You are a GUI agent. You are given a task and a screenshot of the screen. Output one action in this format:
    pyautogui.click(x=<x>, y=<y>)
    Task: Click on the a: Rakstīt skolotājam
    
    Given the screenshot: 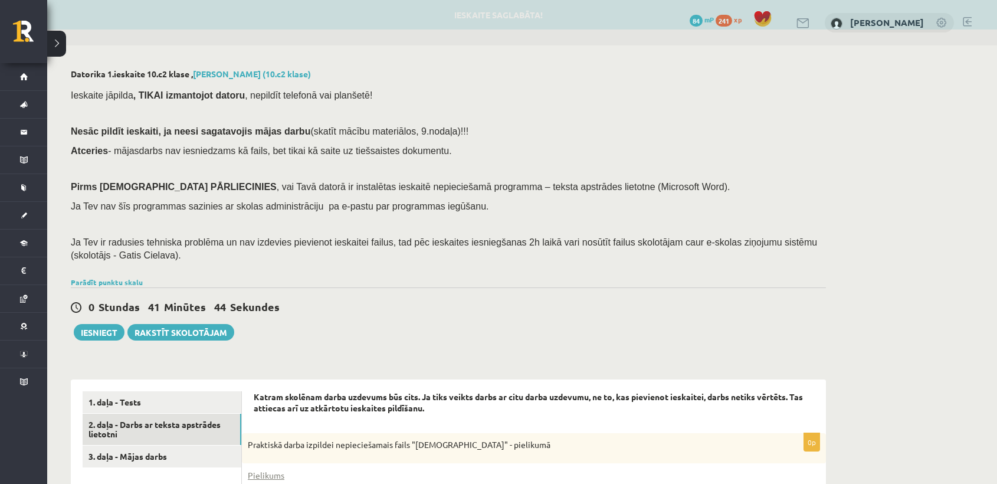 What is the action you would take?
    pyautogui.click(x=181, y=332)
    